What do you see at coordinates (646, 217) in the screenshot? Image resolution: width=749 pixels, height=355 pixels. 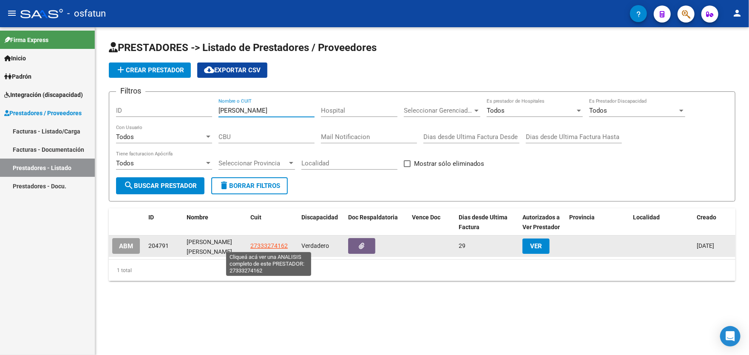 I see `span: Localidad` at bounding box center [646, 217].